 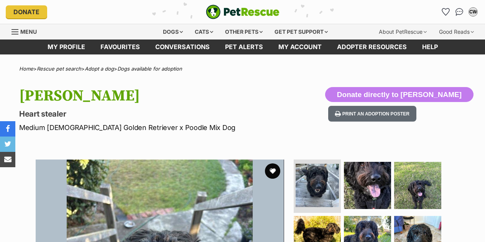 What do you see at coordinates (372, 47) in the screenshot?
I see `a: Adopter resources` at bounding box center [372, 47].